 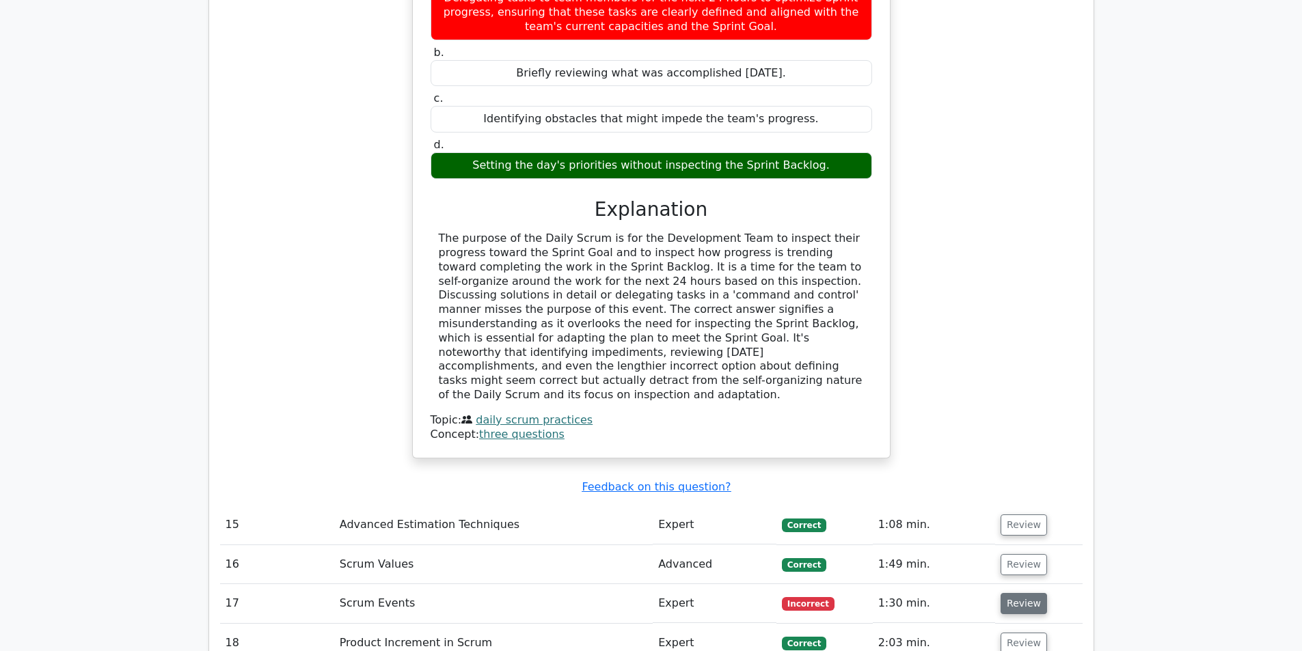 I want to click on td: 1:08 min., so click(x=934, y=525).